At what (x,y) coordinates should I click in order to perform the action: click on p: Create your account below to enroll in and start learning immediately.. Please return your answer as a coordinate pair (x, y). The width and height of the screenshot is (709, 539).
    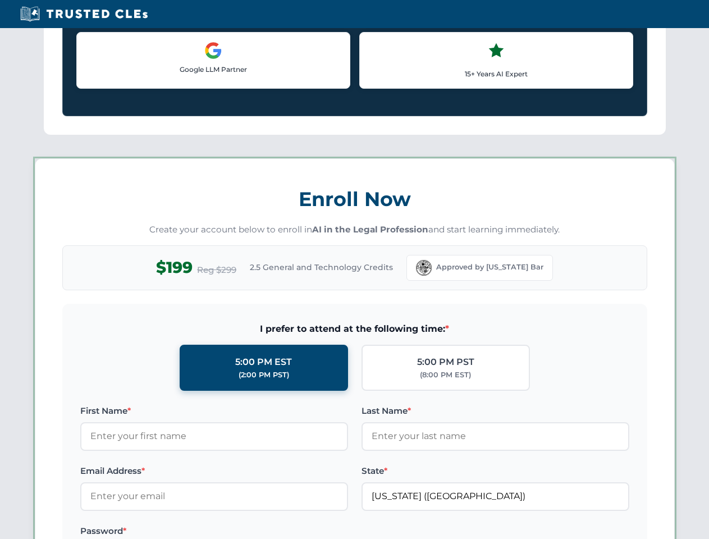
    Looking at the image, I should click on (355, 229).